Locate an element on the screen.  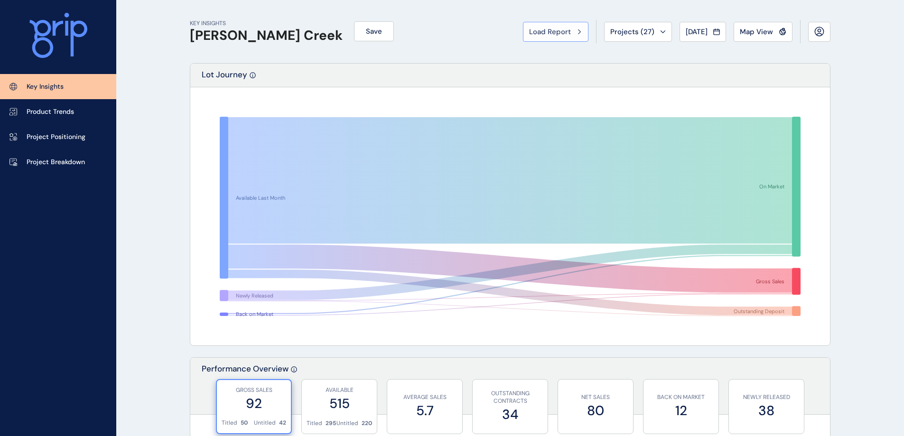
label: 12 is located at coordinates (681, 410).